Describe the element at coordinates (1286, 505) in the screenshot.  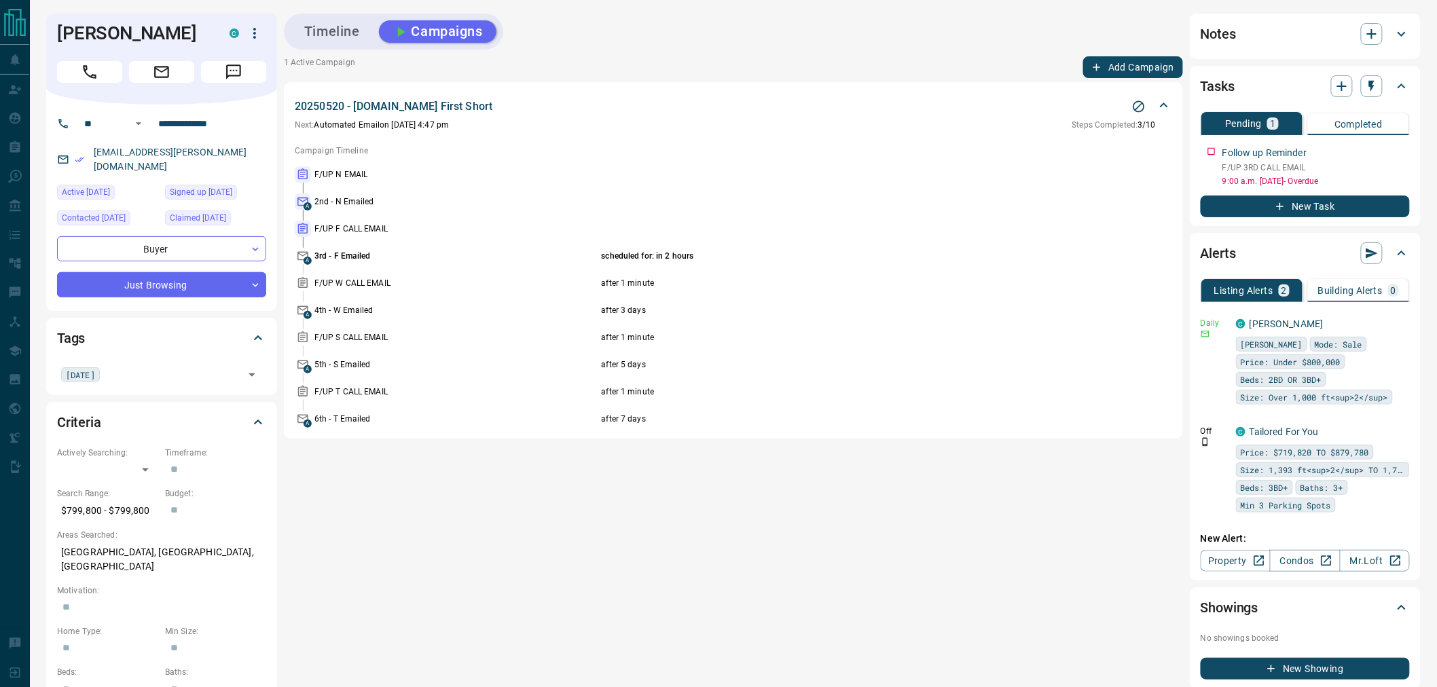
I see `span: Min 3 Parking Spots` at that location.